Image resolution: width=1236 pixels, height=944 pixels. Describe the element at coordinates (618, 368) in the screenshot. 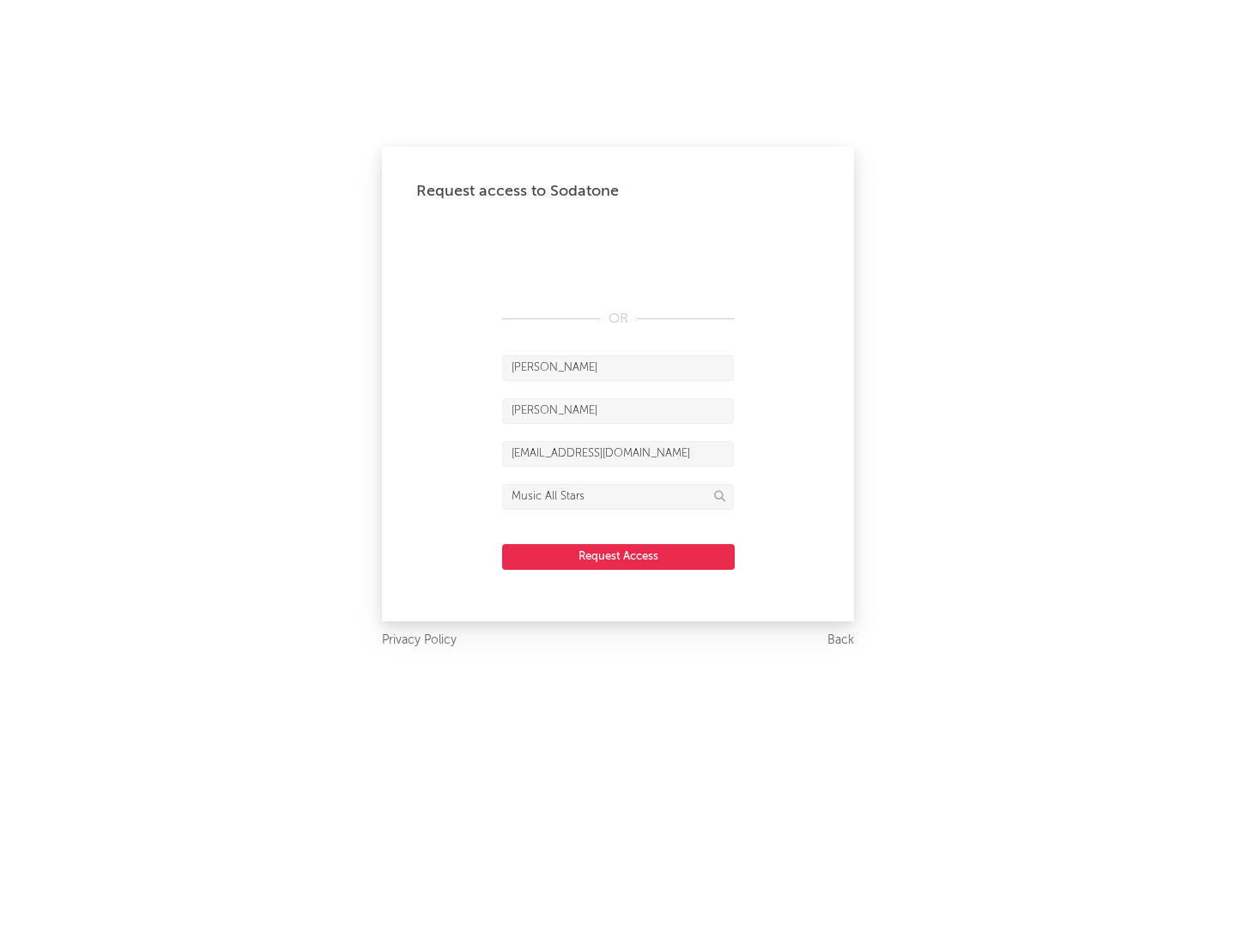

I see `input: First Name` at that location.